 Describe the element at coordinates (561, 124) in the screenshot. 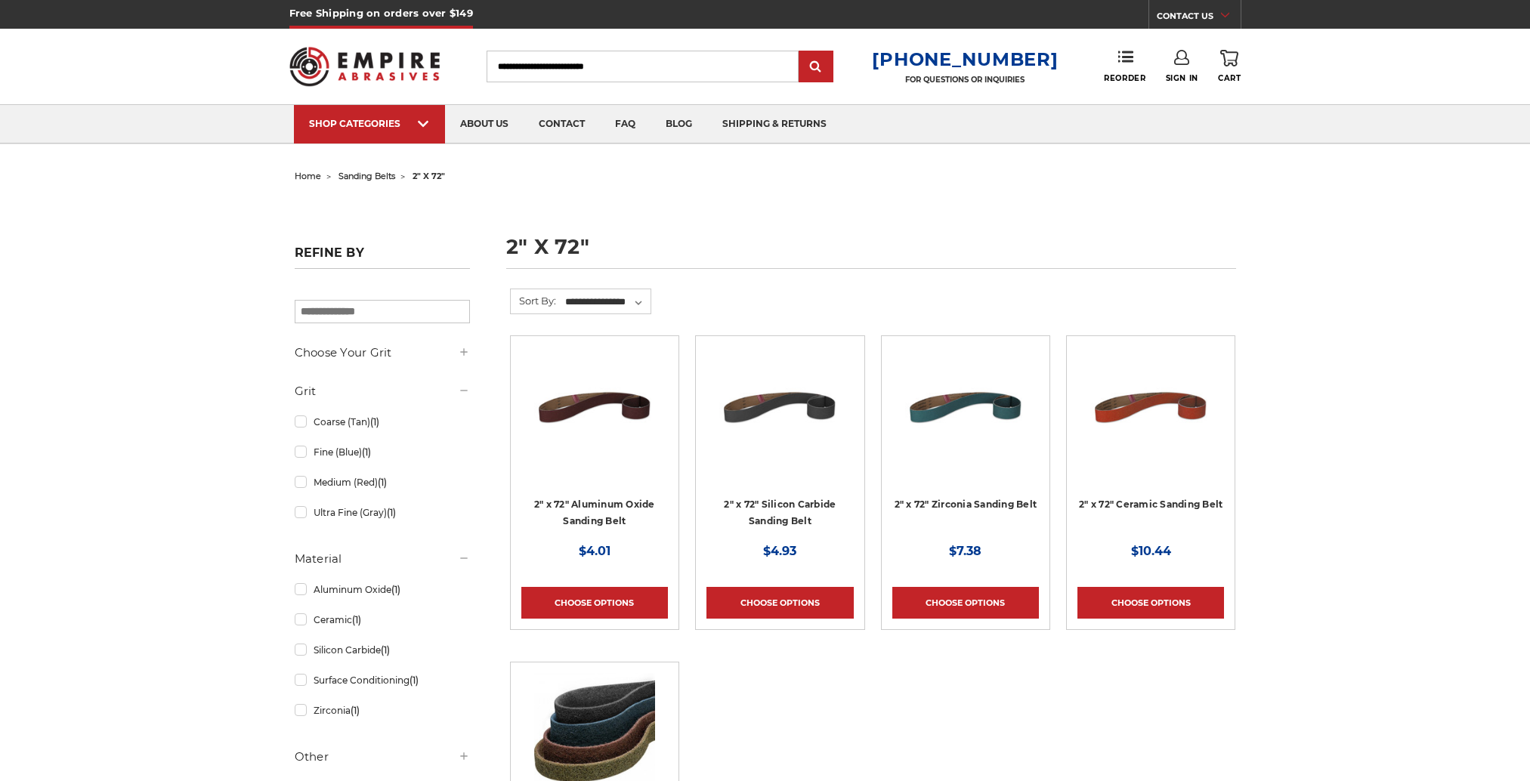

I see `a: contact` at that location.